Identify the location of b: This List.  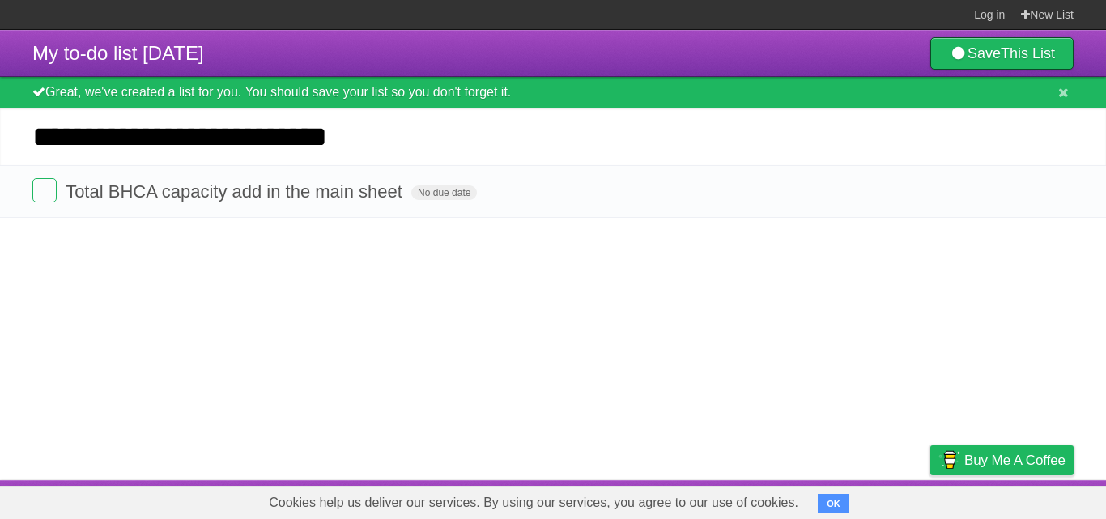
(1027, 53).